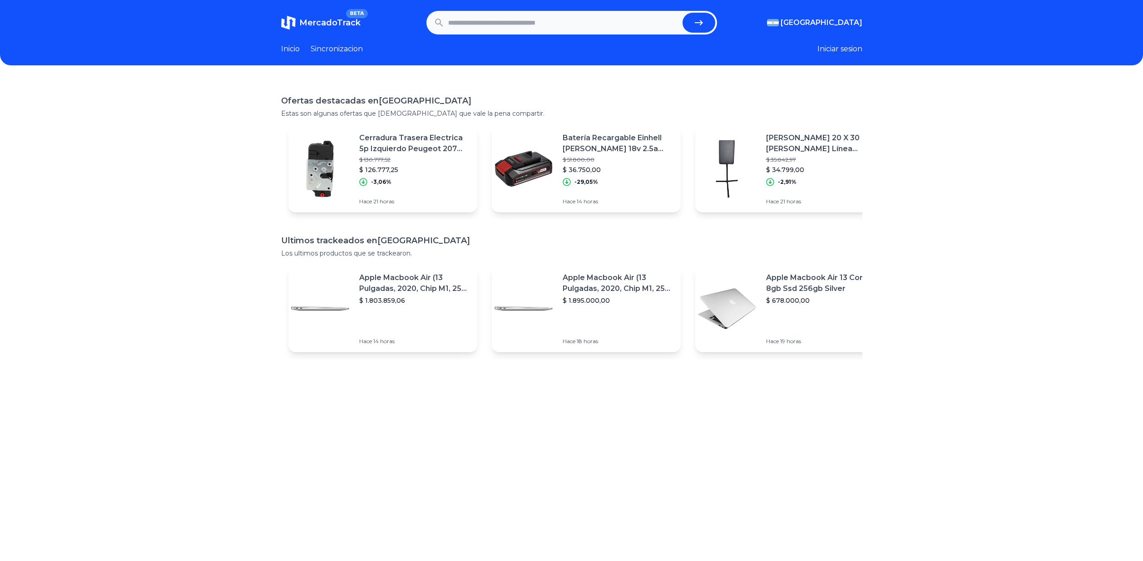  What do you see at coordinates (381, 182) in the screenshot?
I see `p: -3,06%` at bounding box center [381, 182].